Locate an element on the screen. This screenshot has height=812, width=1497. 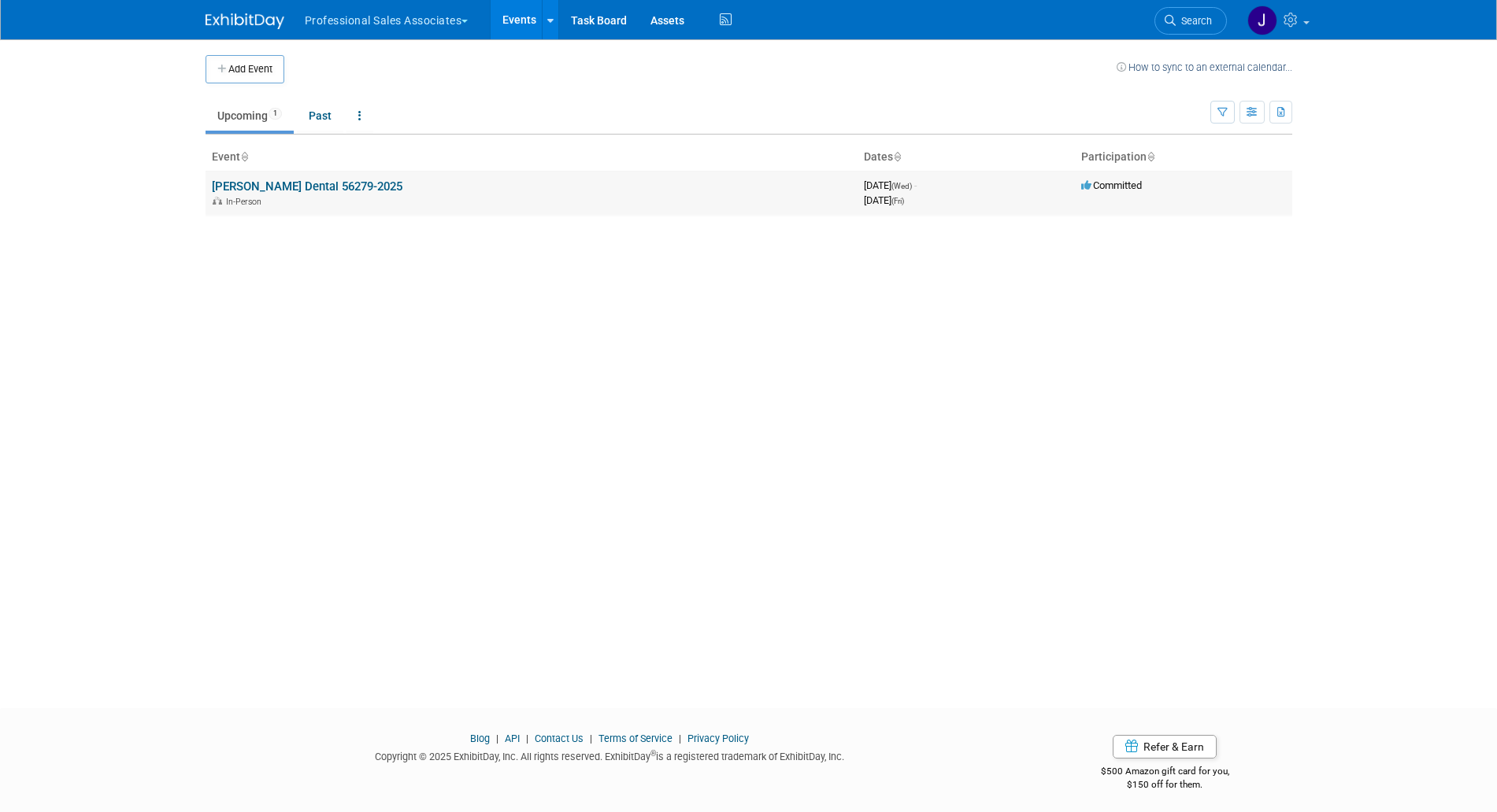
a: Search is located at coordinates (1191, 21).